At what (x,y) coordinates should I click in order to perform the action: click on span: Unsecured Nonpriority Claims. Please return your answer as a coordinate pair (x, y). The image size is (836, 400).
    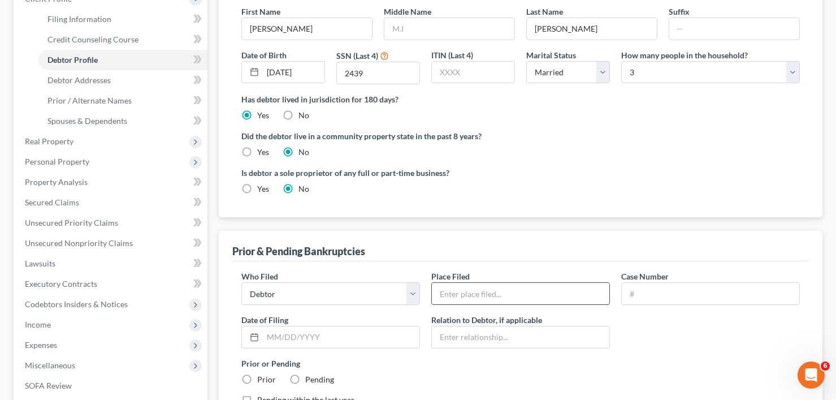
    Looking at the image, I should click on (79, 242).